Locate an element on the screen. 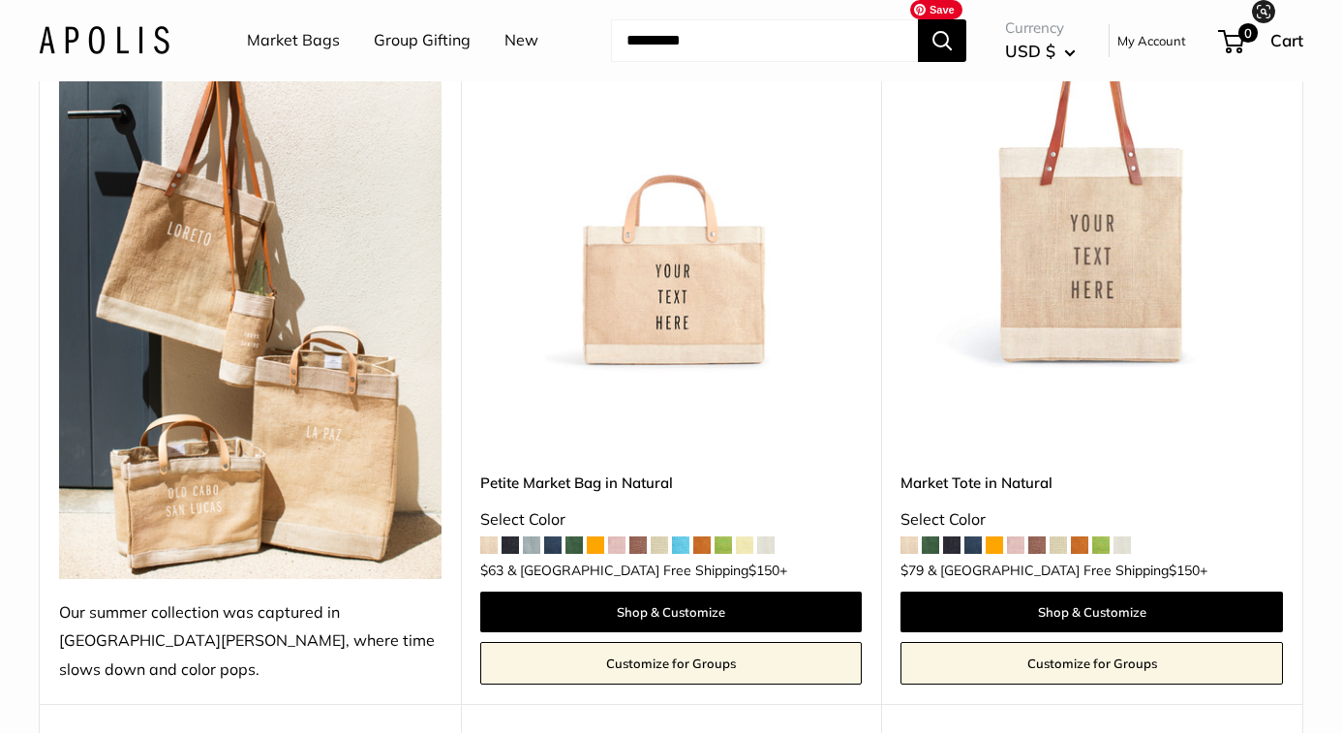  a: 0 Cart is located at coordinates (1262, 41).